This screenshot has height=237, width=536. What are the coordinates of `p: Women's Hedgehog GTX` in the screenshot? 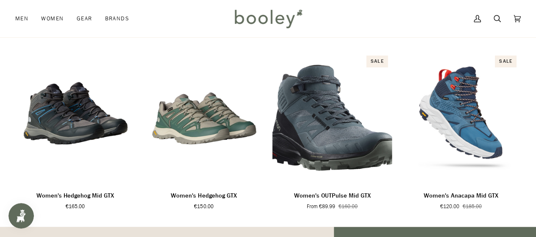 It's located at (204, 196).